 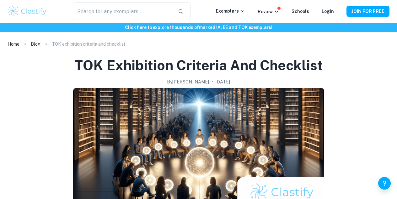 What do you see at coordinates (27, 11) in the screenshot?
I see `img: Clastify logo` at bounding box center [27, 11].